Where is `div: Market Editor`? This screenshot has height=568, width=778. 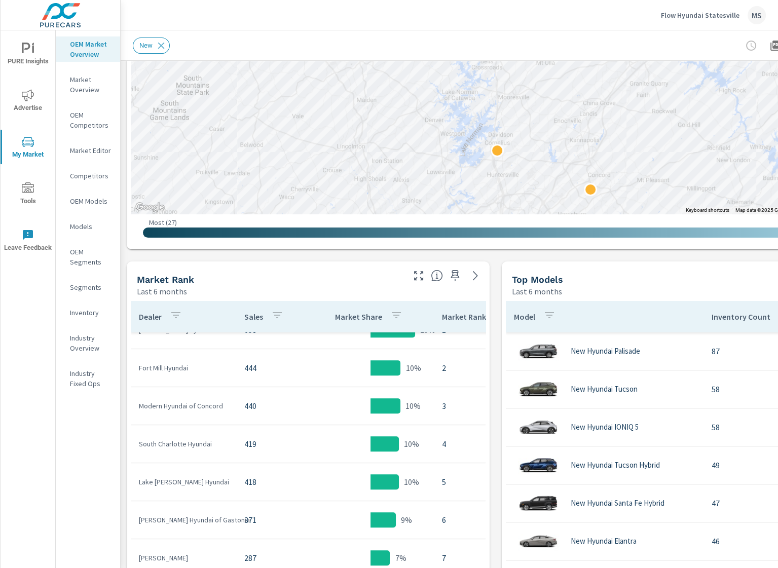 div: Market Editor is located at coordinates (88, 151).